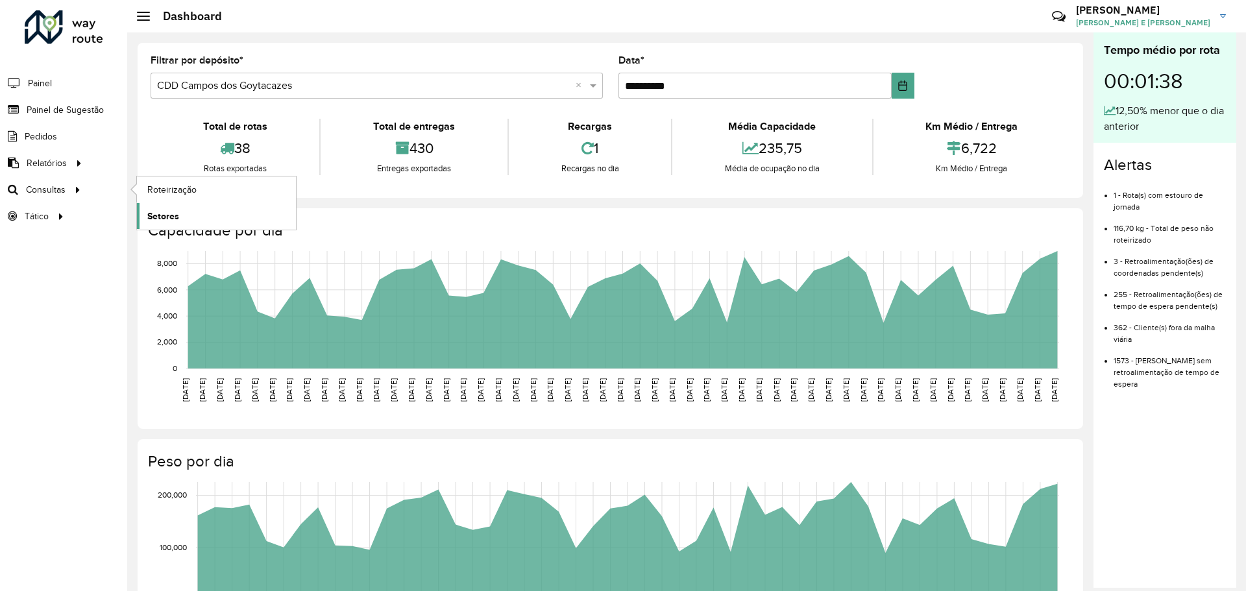 The image size is (1246, 591). Describe the element at coordinates (590, 127) in the screenshot. I see `div: Recargas` at that location.